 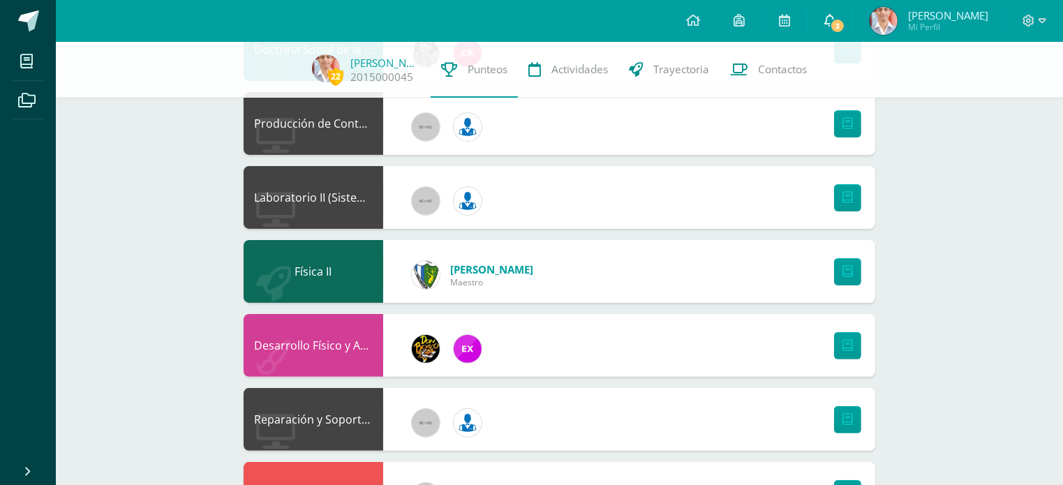 I want to click on span: 3, so click(x=838, y=26).